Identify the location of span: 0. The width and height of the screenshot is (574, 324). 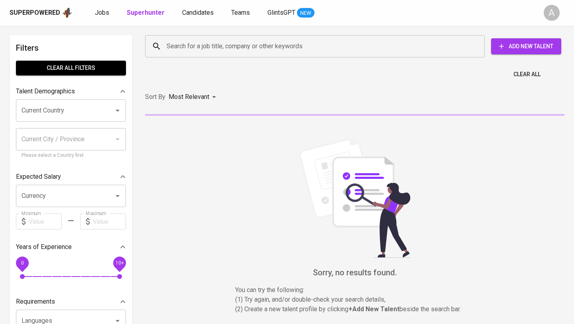
(22, 263).